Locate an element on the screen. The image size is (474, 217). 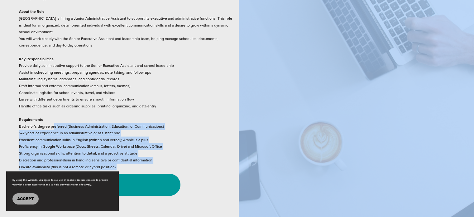
strong: About the Role is located at coordinates (32, 11).